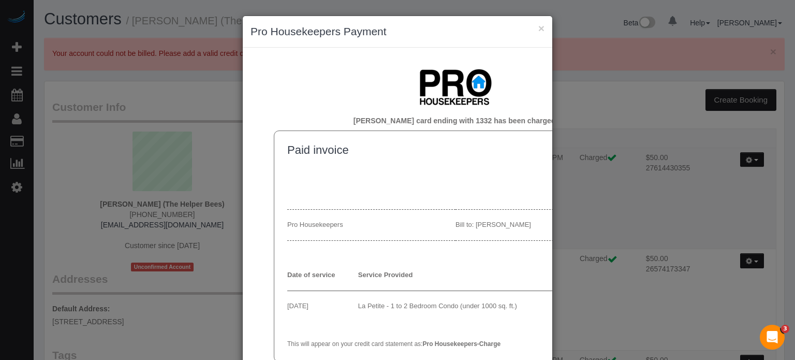  I want to click on p: This will appear on your credit card statement as:, so click(455, 344).